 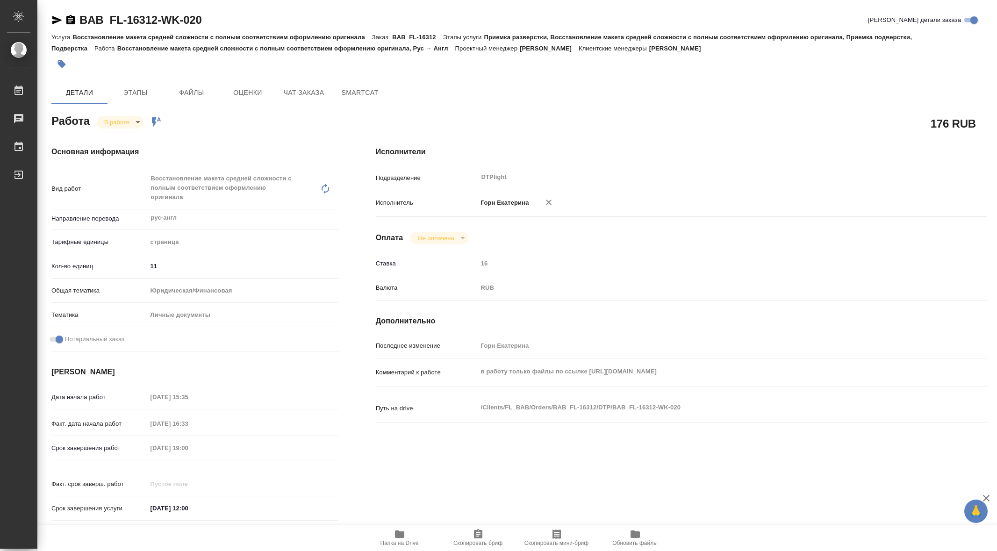 What do you see at coordinates (99, 266) in the screenshot?
I see `p: Кол-во единиц` at bounding box center [99, 266].